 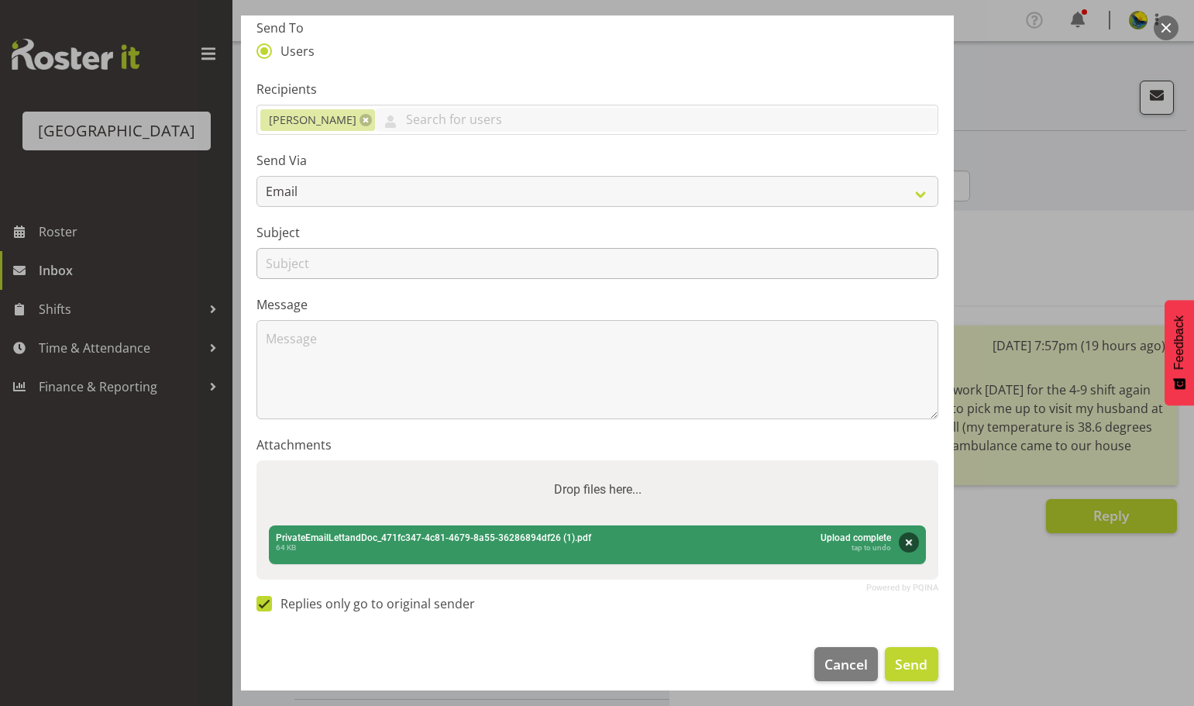 I want to click on input: Subject, so click(x=597, y=263).